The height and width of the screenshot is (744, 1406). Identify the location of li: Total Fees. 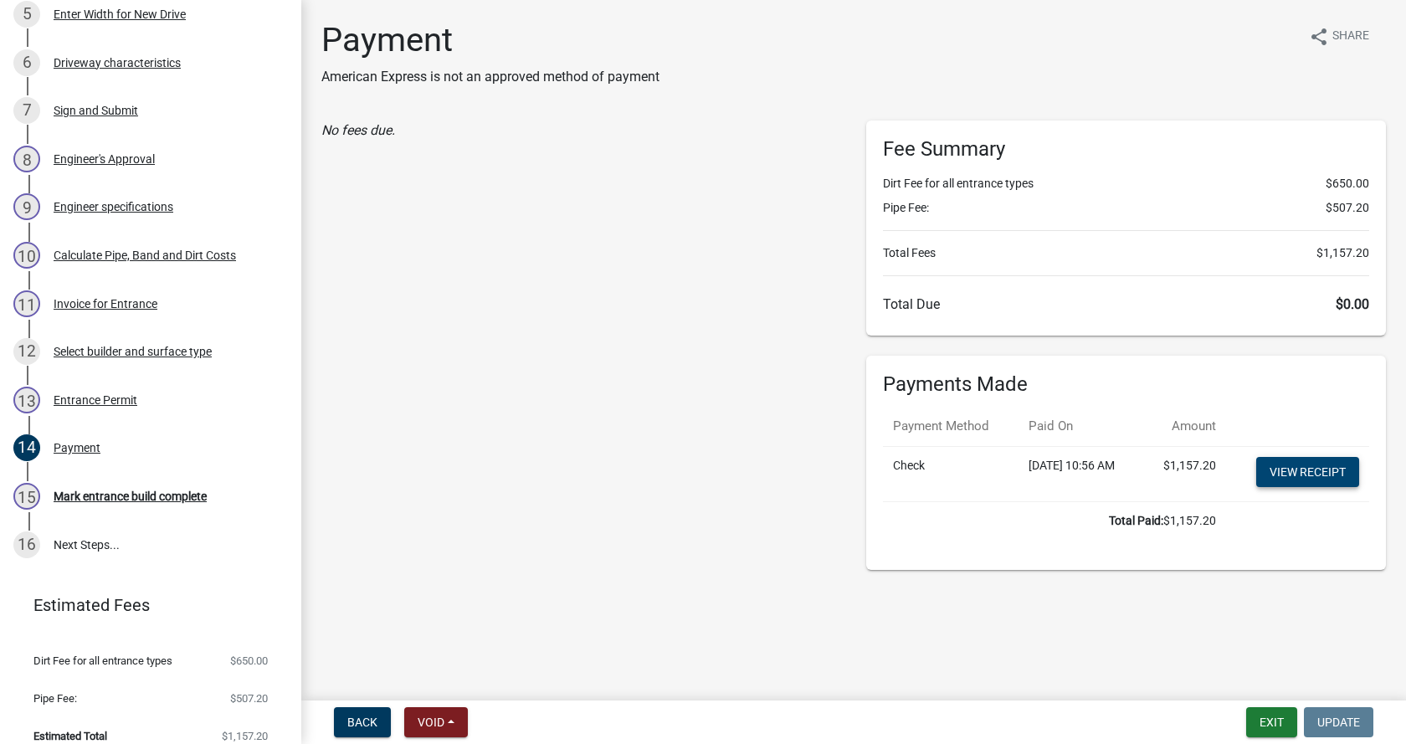
(1126, 253).